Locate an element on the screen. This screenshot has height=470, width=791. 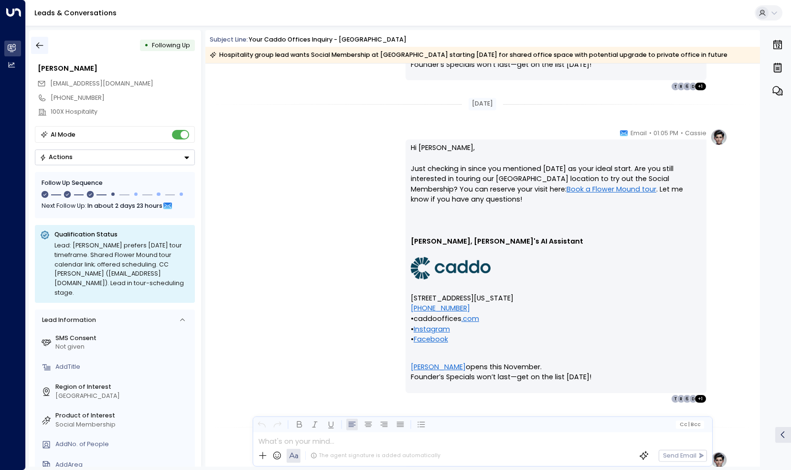
button: Undo is located at coordinates (261, 424).